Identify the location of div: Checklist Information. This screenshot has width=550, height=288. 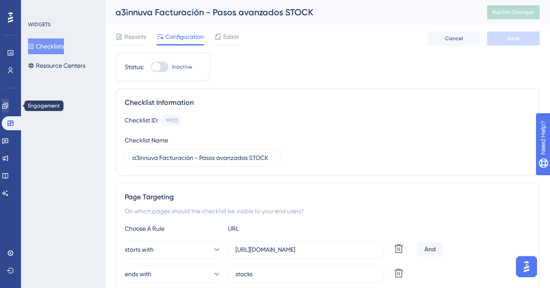
(327, 103).